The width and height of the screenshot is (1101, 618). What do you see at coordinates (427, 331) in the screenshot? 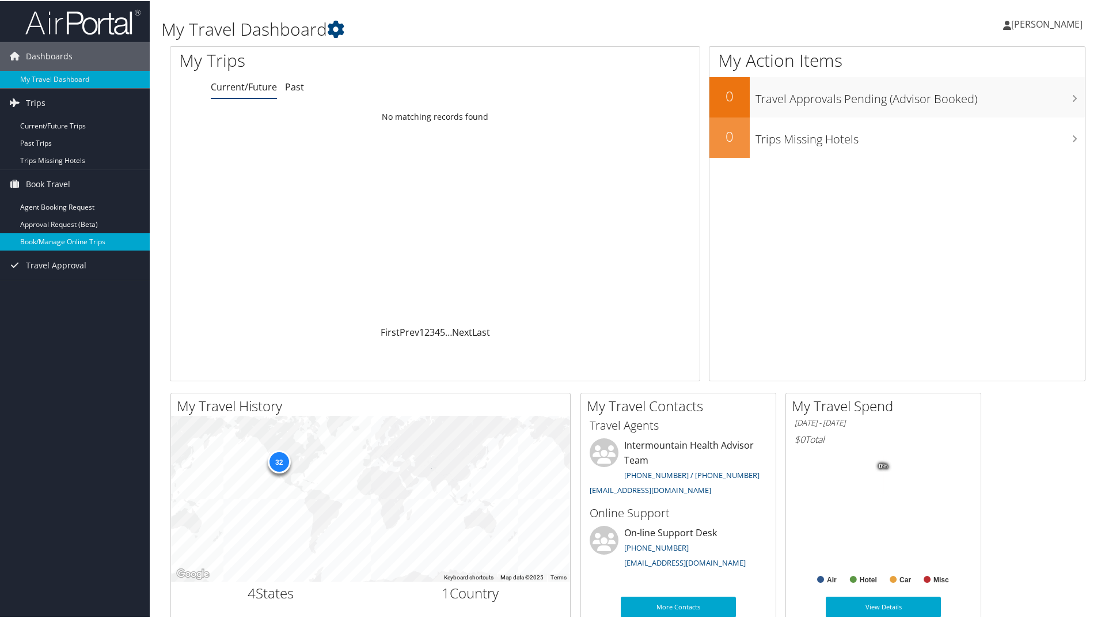
I see `a: 2` at bounding box center [427, 331].